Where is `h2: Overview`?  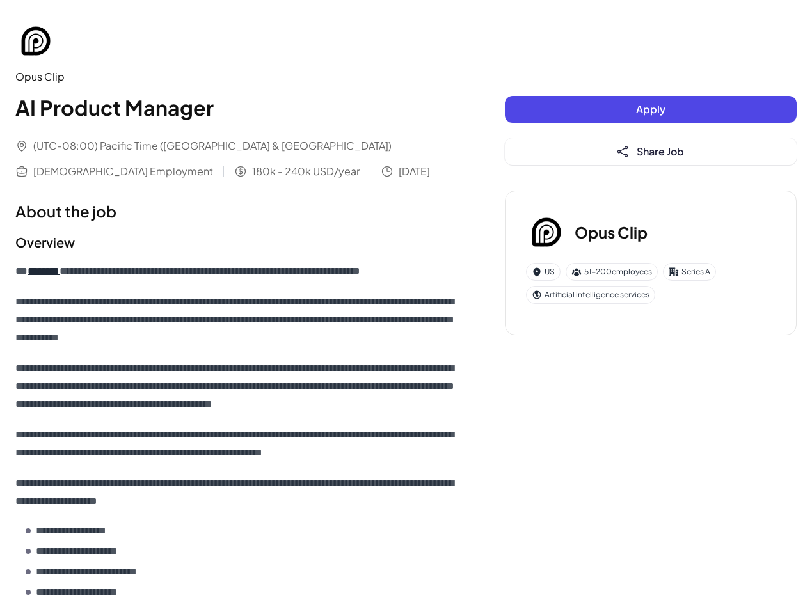
h2: Overview is located at coordinates (234, 242).